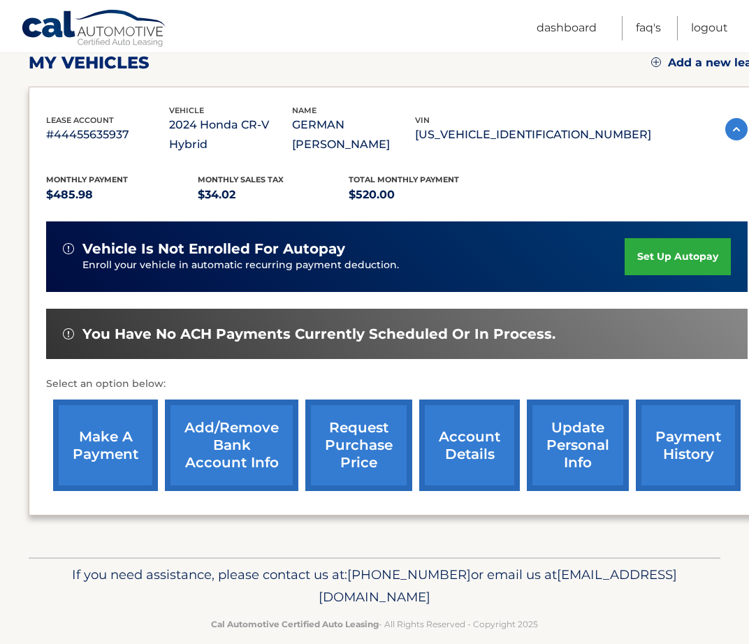 The image size is (749, 644). Describe the element at coordinates (374, 624) in the screenshot. I see `p: - All Rights Reserved - Copyright 2025` at that location.